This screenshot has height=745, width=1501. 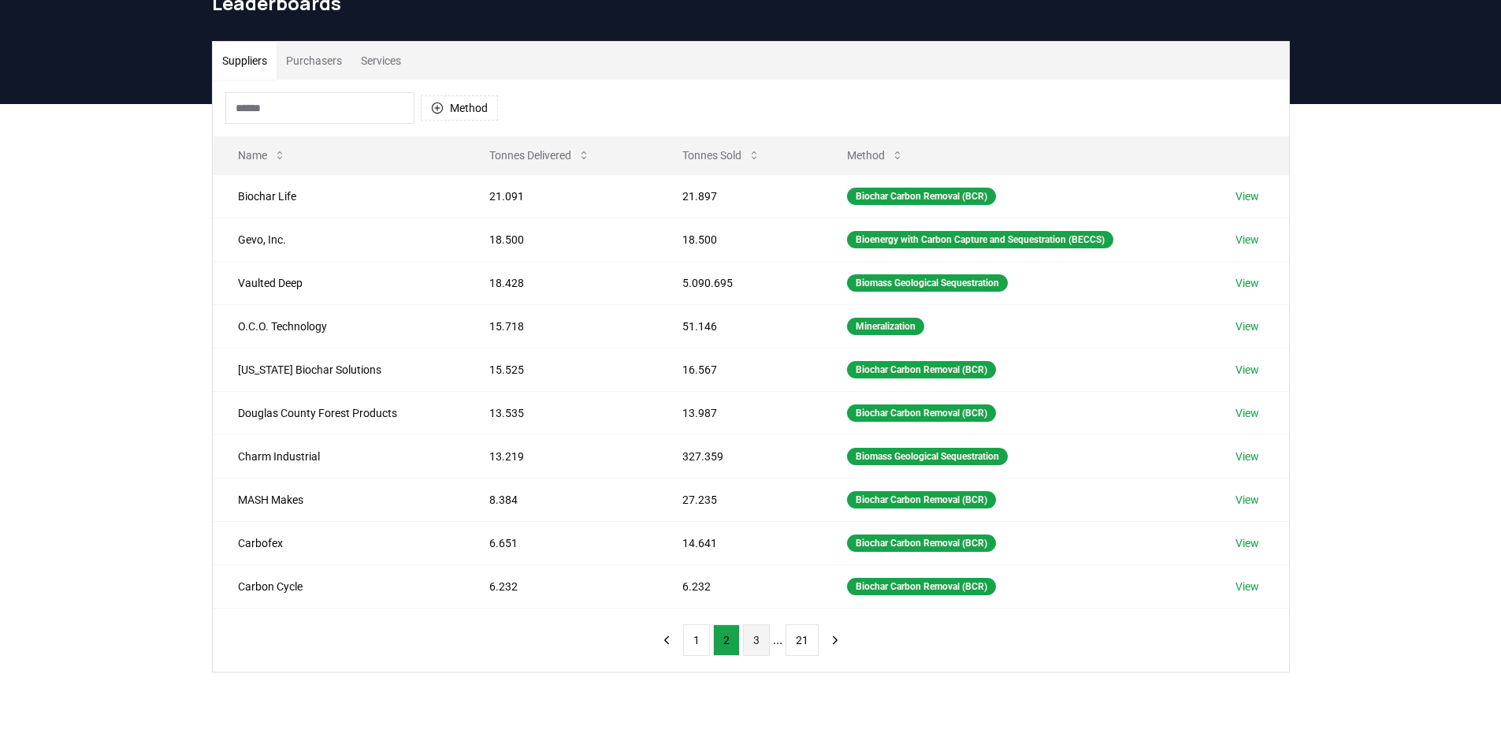 What do you see at coordinates (739, 542) in the screenshot?
I see `td: 14.641` at bounding box center [739, 542].